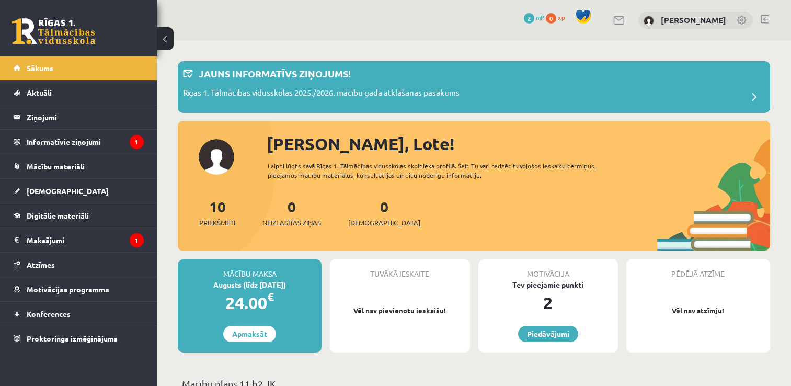  Describe the element at coordinates (548, 334) in the screenshot. I see `a: Piedāvājumi` at that location.